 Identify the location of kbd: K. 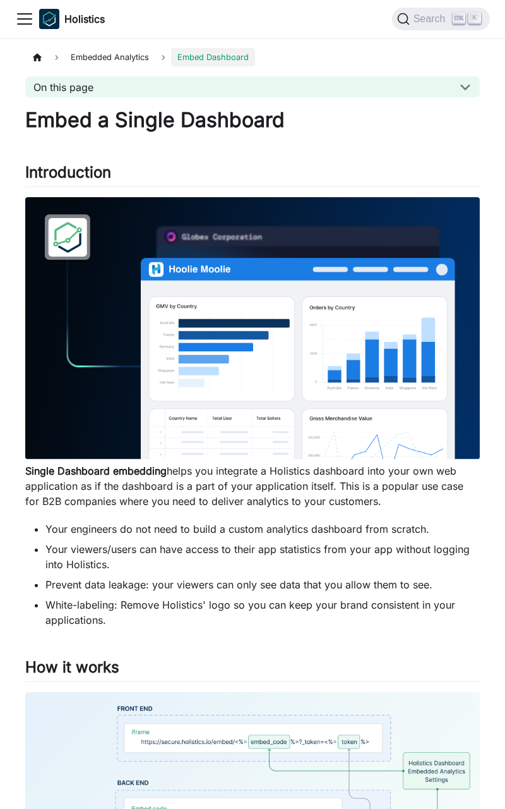
(475, 18).